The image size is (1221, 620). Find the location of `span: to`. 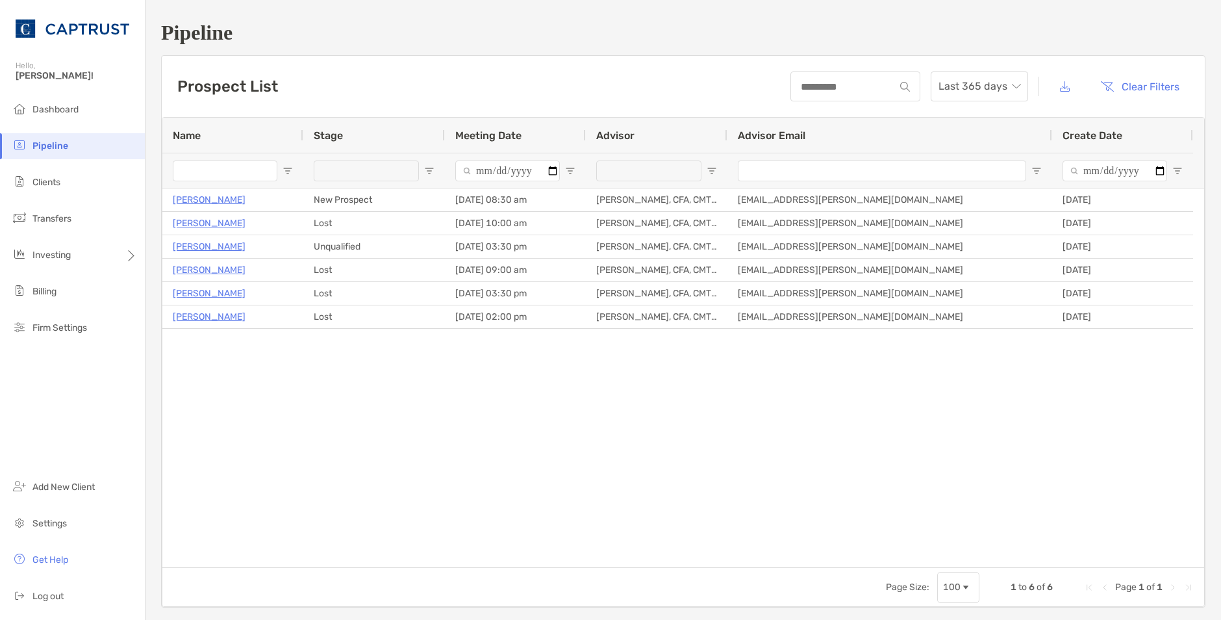

span: to is located at coordinates (1023, 587).